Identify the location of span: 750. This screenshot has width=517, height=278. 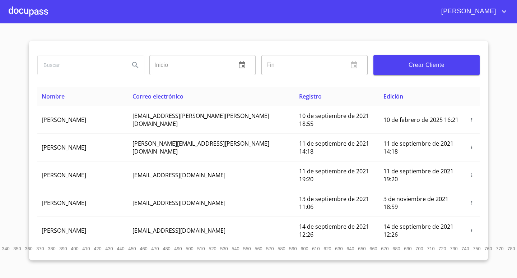
(477, 248).